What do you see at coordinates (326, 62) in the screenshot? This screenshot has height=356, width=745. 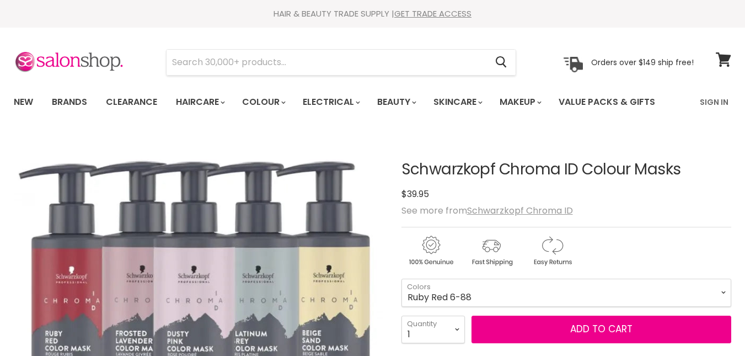 I see `input: Search` at bounding box center [326, 62].